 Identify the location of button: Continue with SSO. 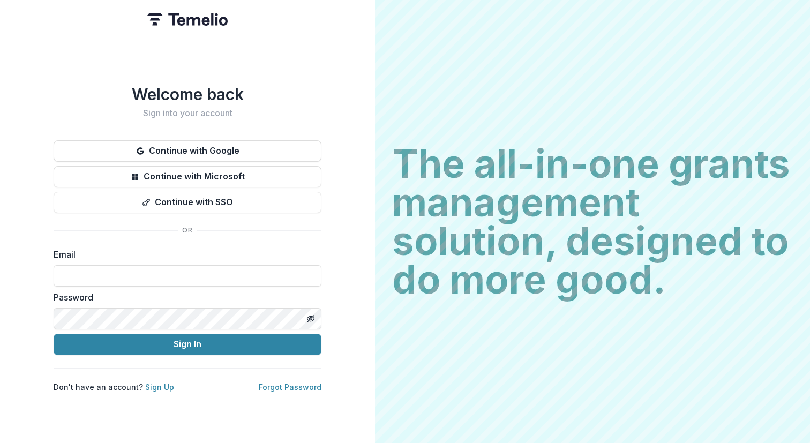
(188, 203).